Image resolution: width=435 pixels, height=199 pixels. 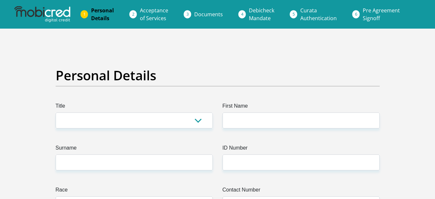 I want to click on span: Debicheck Mandate, so click(x=262, y=14).